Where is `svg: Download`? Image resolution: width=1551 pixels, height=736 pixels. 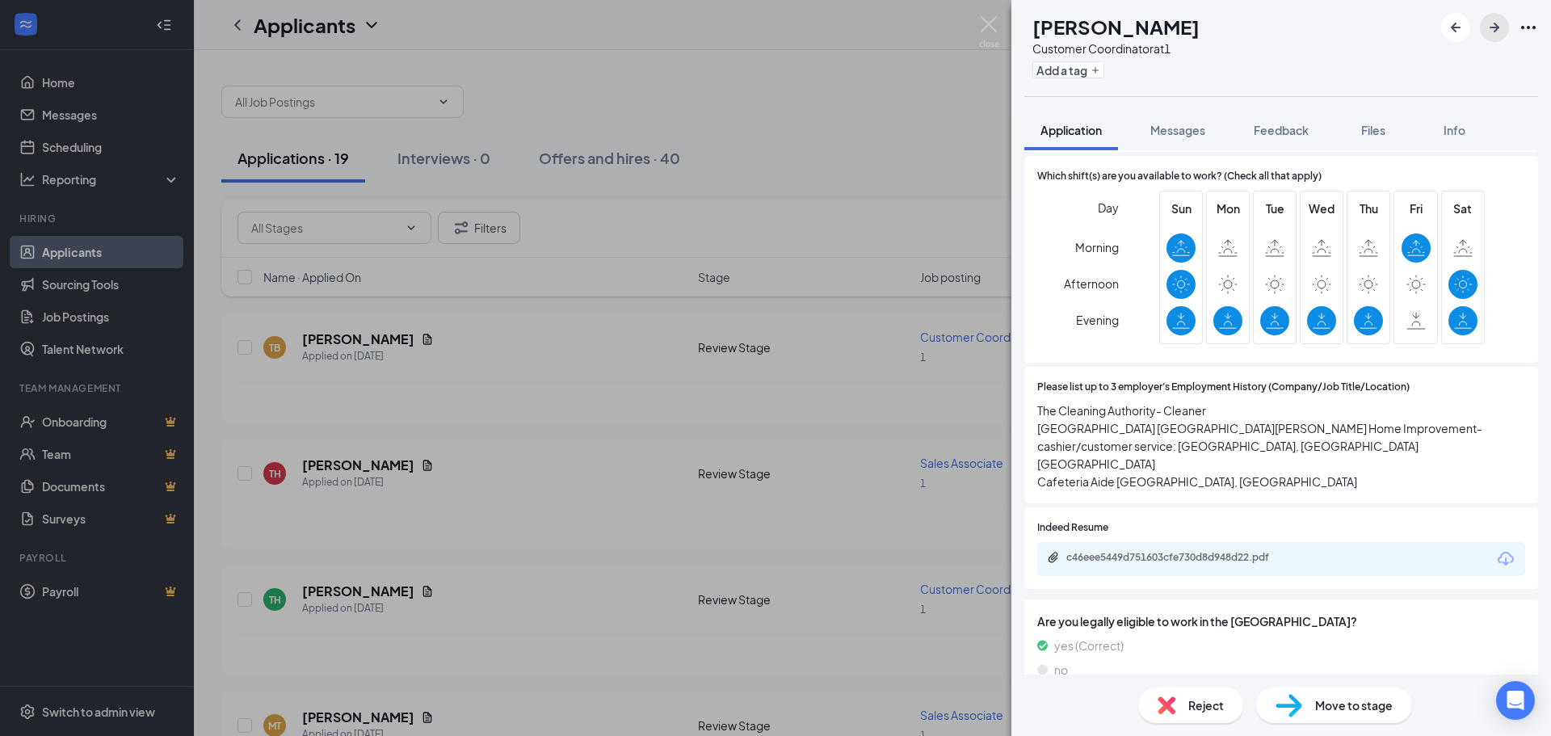 svg: Download is located at coordinates (1506, 559).